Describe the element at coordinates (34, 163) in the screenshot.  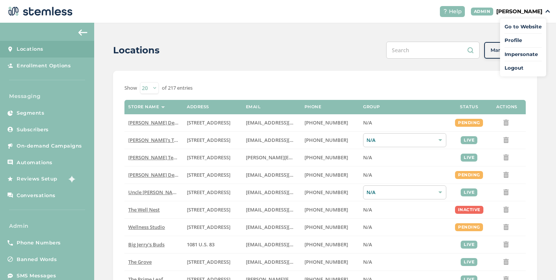
I see `span: Automations` at that location.